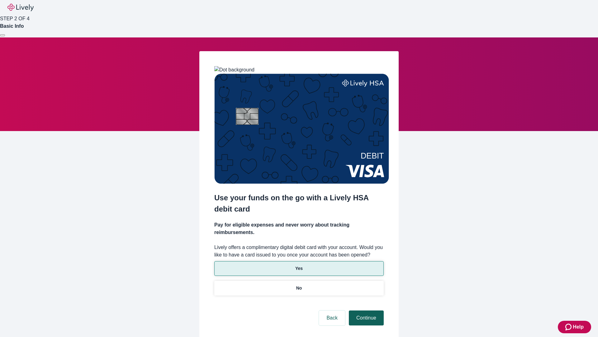 Image resolution: width=598 pixels, height=337 pixels. What do you see at coordinates (575, 327) in the screenshot?
I see `button: Zendesk support iconHelp` at bounding box center [575, 327].